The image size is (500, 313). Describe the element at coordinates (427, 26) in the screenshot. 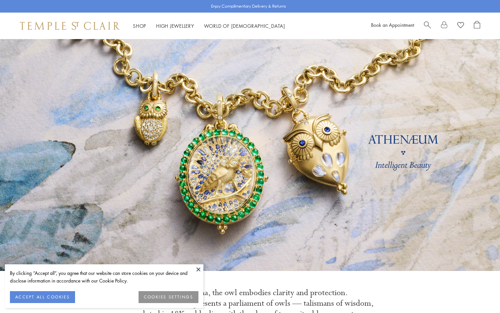

I see `a: Search` at that location.